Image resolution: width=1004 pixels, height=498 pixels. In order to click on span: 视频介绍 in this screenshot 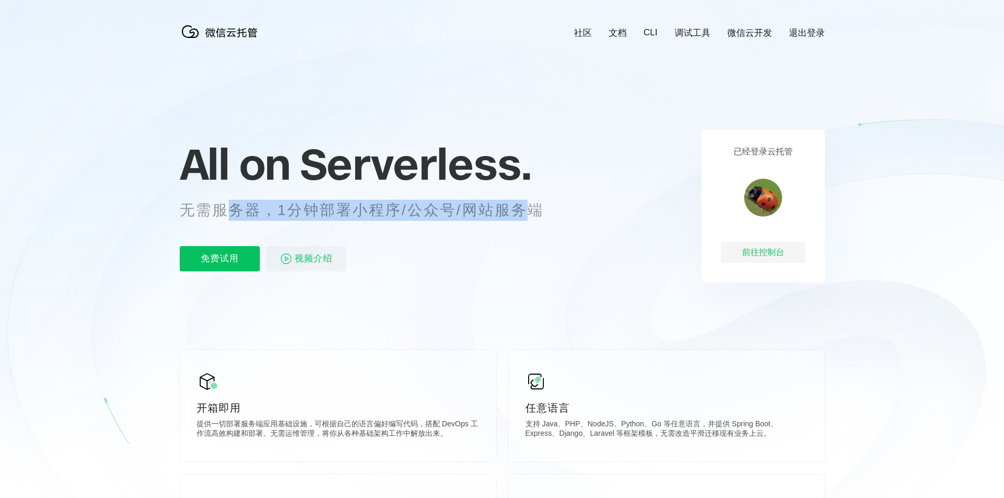, I will do `click(314, 259)`.